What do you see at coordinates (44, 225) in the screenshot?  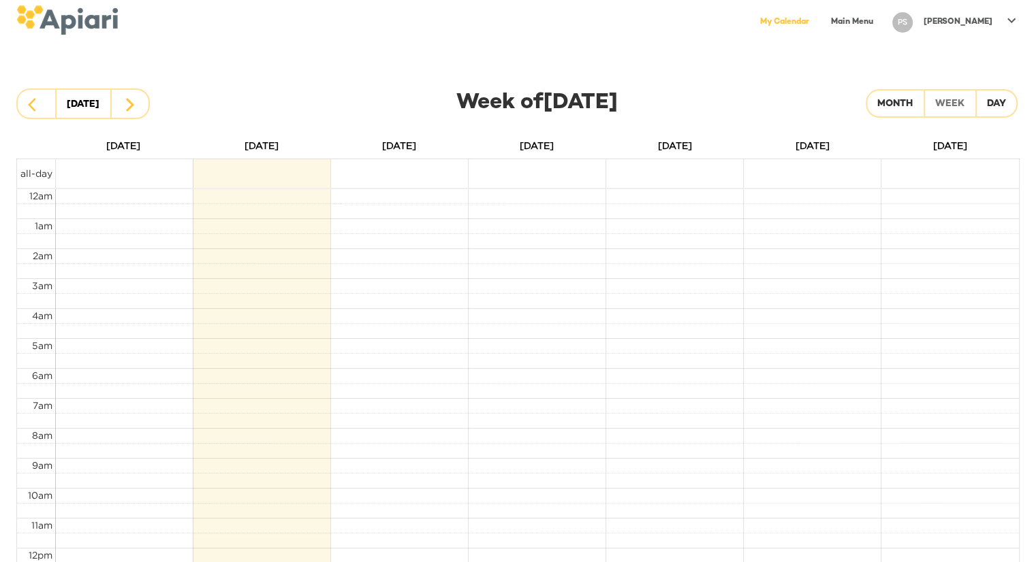 I see `span: 1am` at bounding box center [44, 225].